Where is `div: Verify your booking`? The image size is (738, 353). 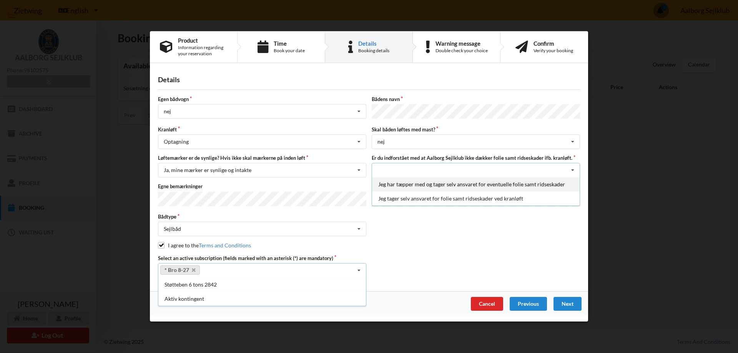
div: Verify your booking is located at coordinates (553, 51).